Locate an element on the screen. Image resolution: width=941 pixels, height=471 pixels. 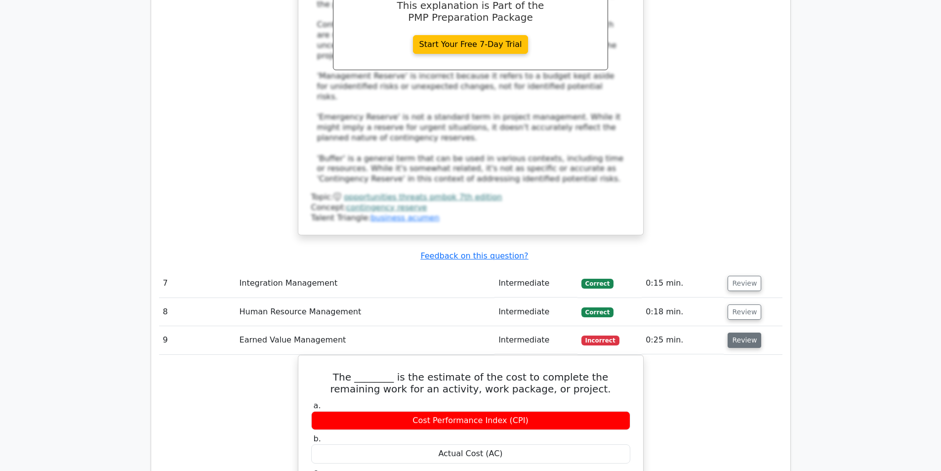
a: Start Your Free 7-Day Trial is located at coordinates (471, 44).